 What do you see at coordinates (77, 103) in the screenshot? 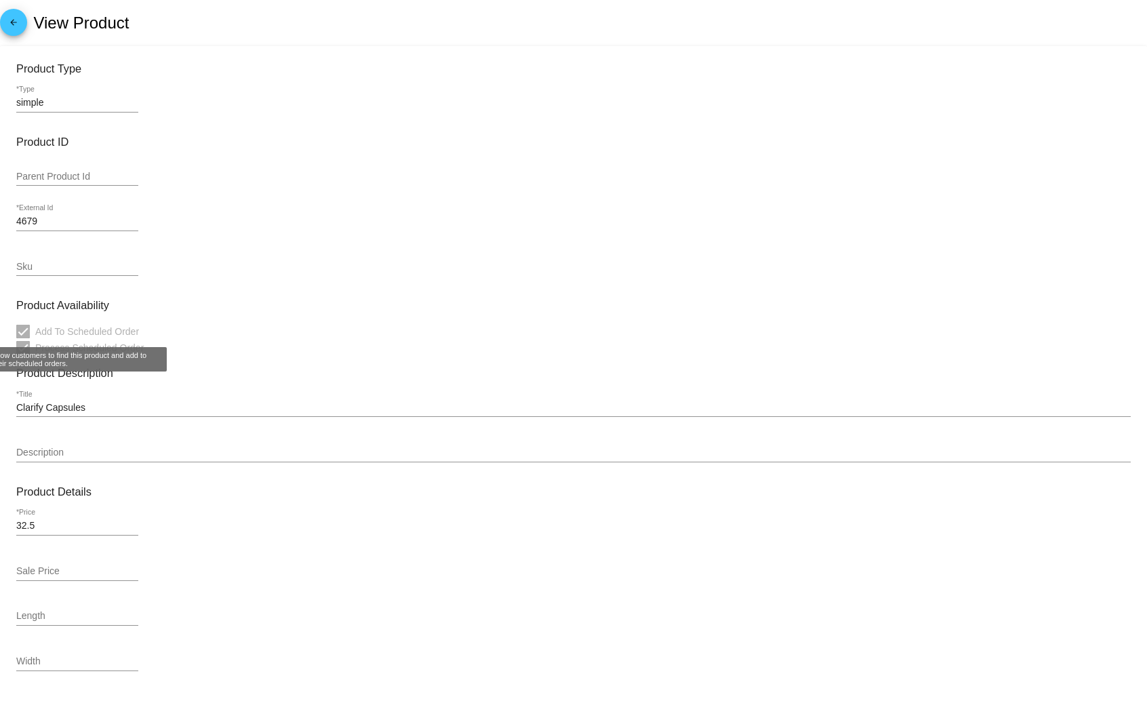
I see `input: *Type` at bounding box center [77, 103].